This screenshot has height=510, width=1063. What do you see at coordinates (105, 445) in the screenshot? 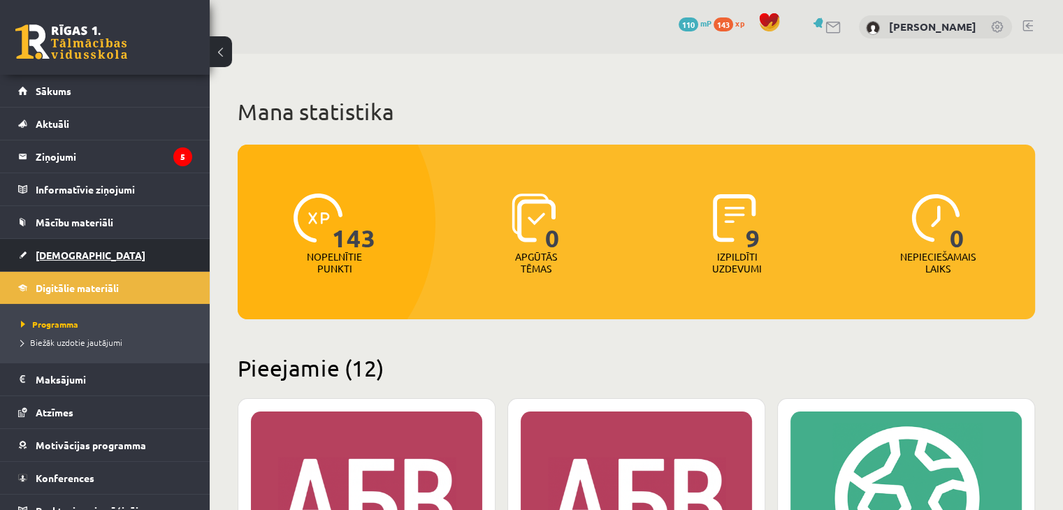
I see `a: Motivācijas programma` at bounding box center [105, 445].